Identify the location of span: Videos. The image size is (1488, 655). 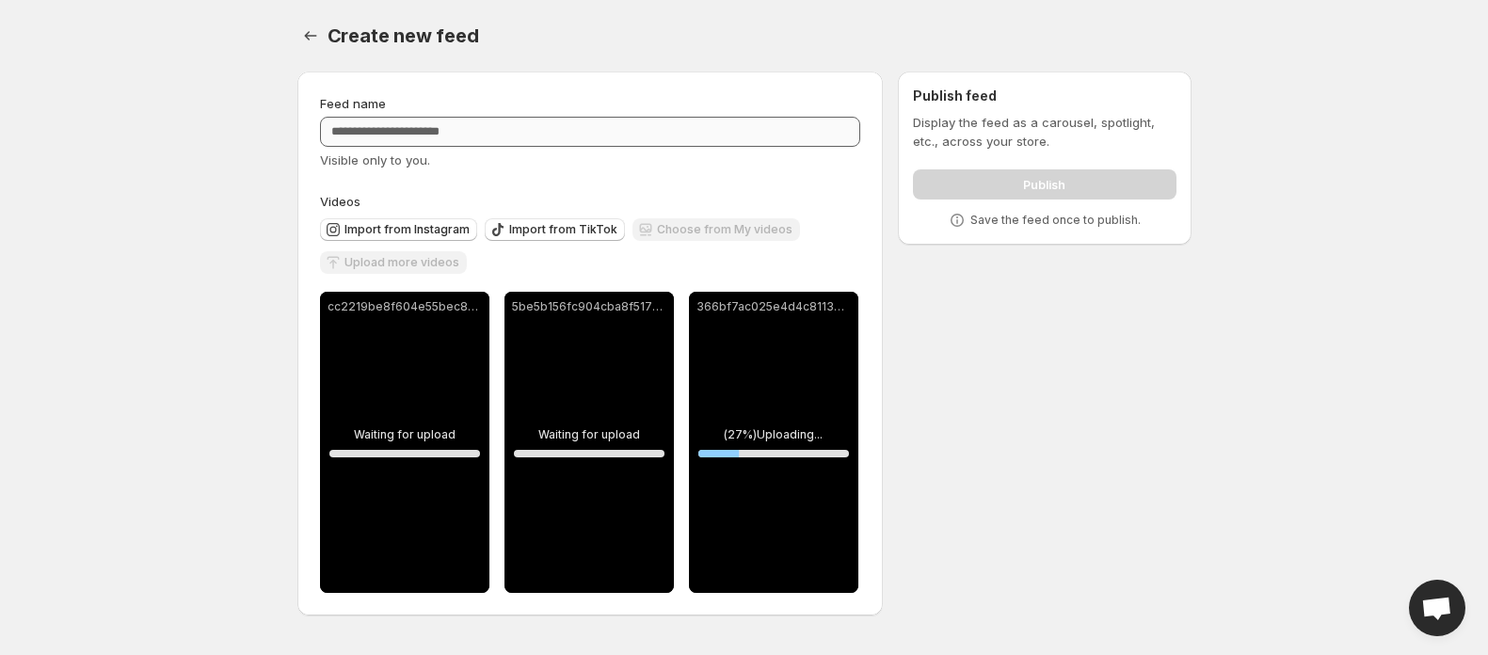
(340, 201).